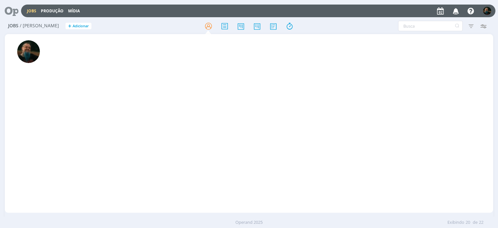 The width and height of the screenshot is (498, 228). Describe the element at coordinates (475, 222) in the screenshot. I see `span: de` at that location.